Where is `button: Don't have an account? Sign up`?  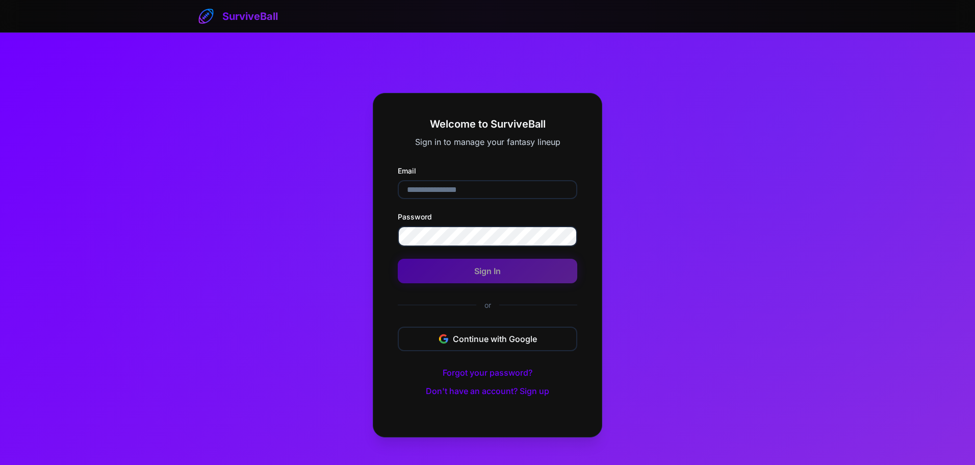
button: Don't have an account? Sign up is located at coordinates (488, 391).